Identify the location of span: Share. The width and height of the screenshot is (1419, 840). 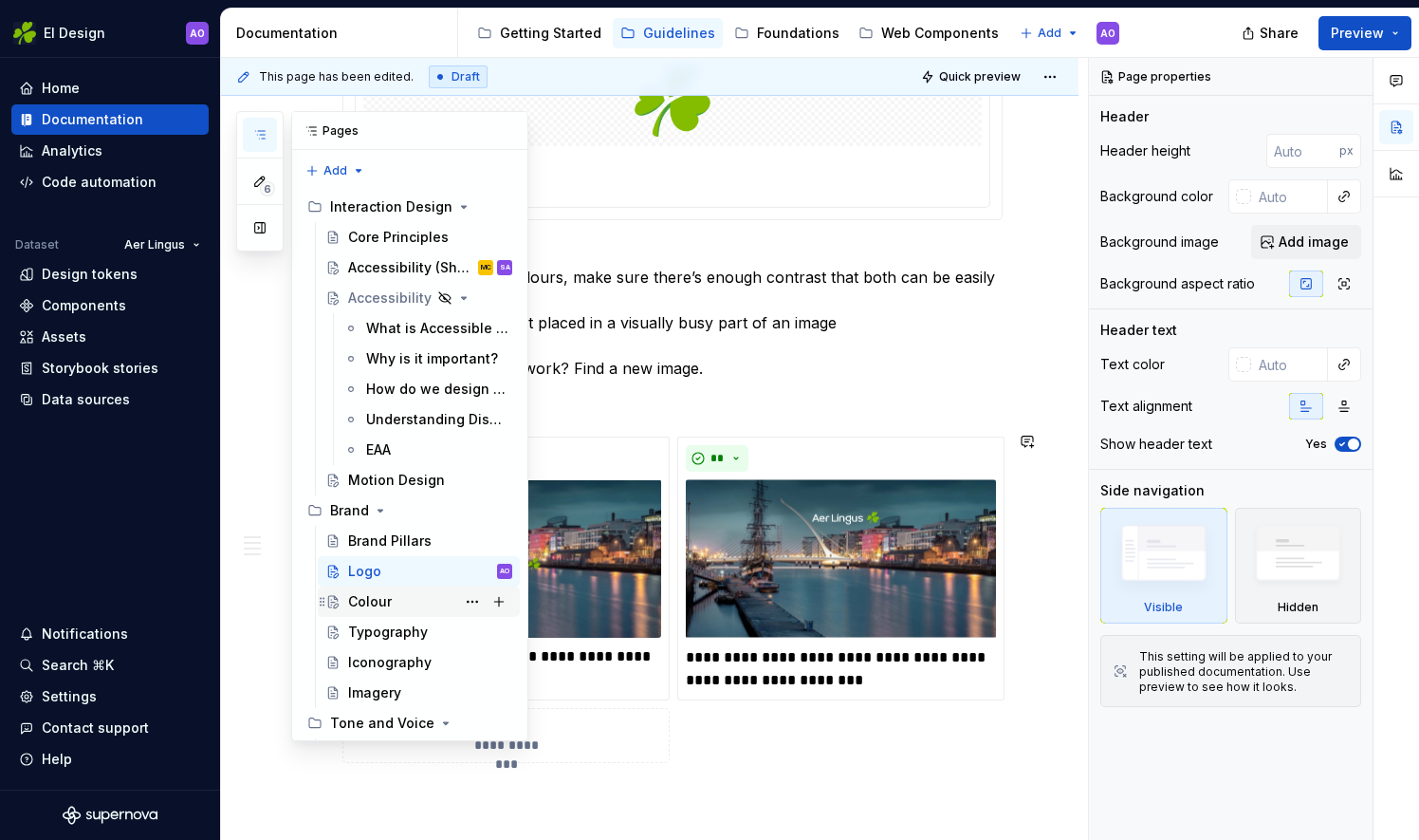
(1279, 33).